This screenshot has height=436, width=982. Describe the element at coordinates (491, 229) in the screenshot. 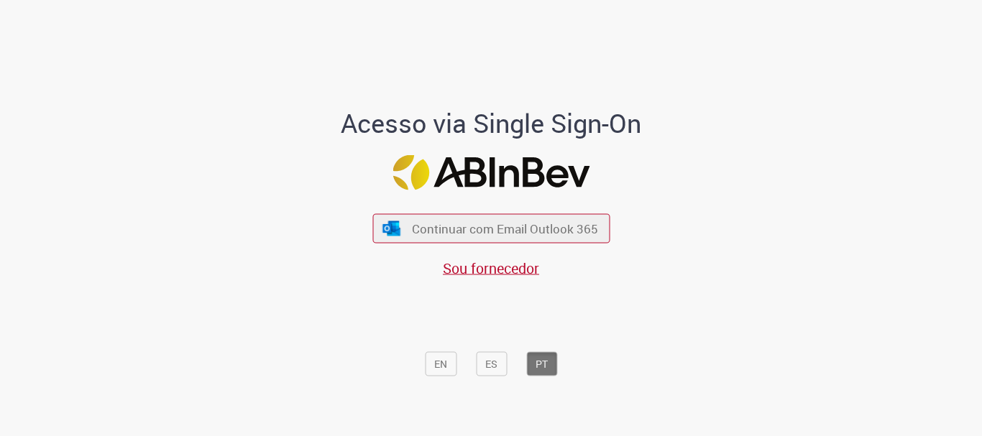

I see `button: ícone Azure/Microsoft 360 Continuar com Email Outlook 365` at that location.